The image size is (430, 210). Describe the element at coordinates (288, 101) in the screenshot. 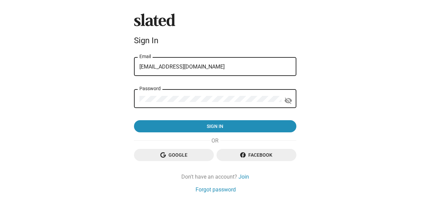

I see `mat-icon: visibility_off` at that location.